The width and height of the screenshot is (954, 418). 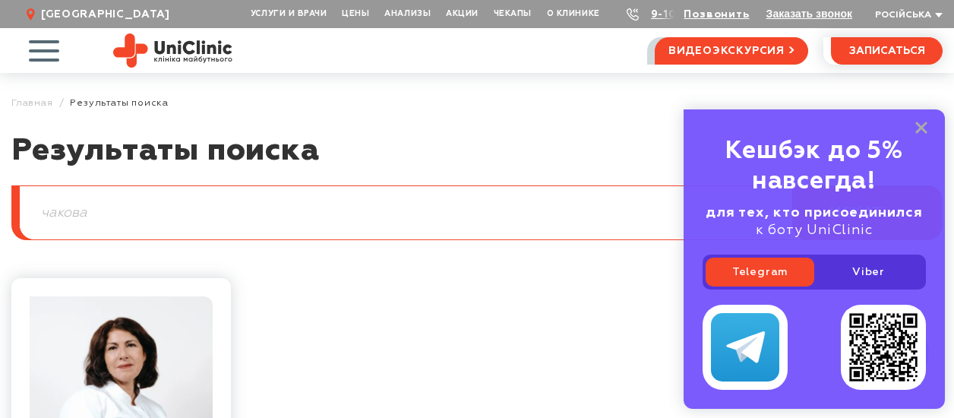 I want to click on a: Telegram, so click(x=760, y=272).